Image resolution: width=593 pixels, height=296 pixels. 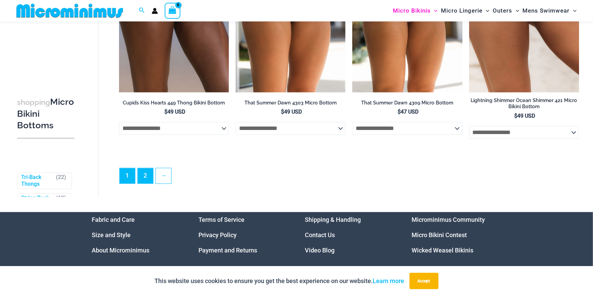 I want to click on a: Cupids Kiss Hearts 449 Thong Bikini Bottom, so click(x=174, y=104).